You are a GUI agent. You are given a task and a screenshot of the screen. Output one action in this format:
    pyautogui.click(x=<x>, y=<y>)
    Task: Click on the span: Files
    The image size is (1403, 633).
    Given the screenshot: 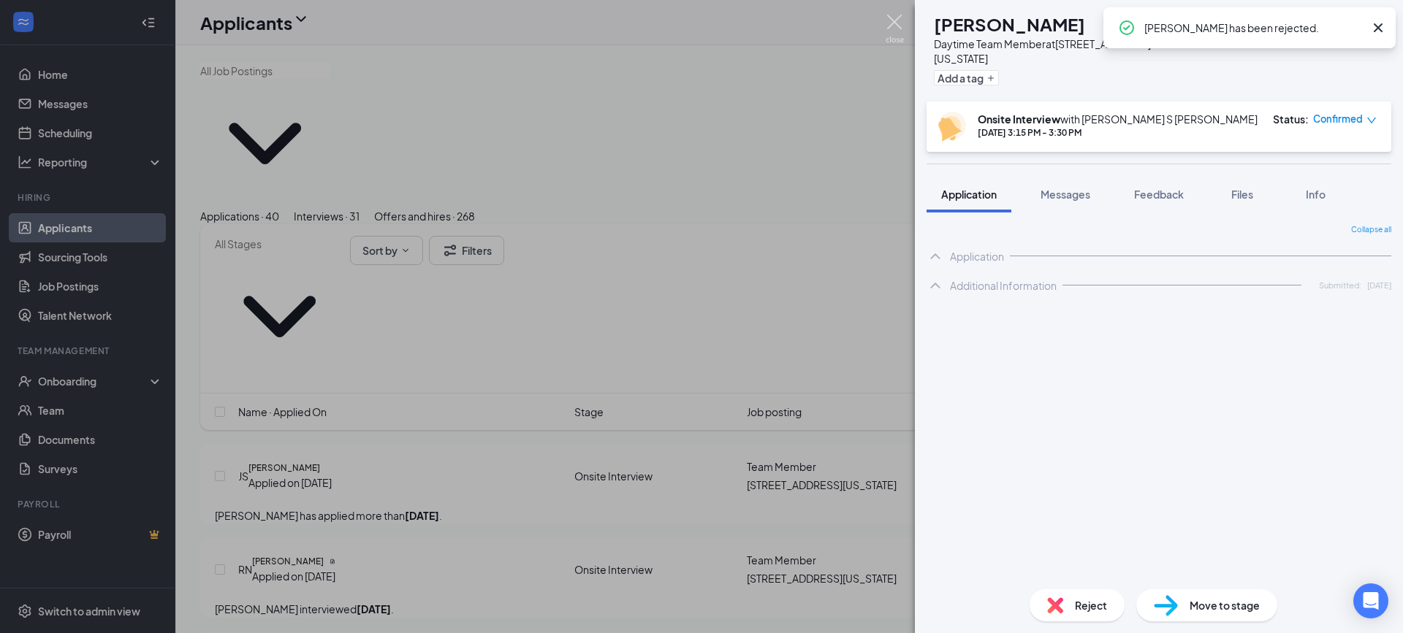 What is the action you would take?
    pyautogui.click(x=1242, y=194)
    